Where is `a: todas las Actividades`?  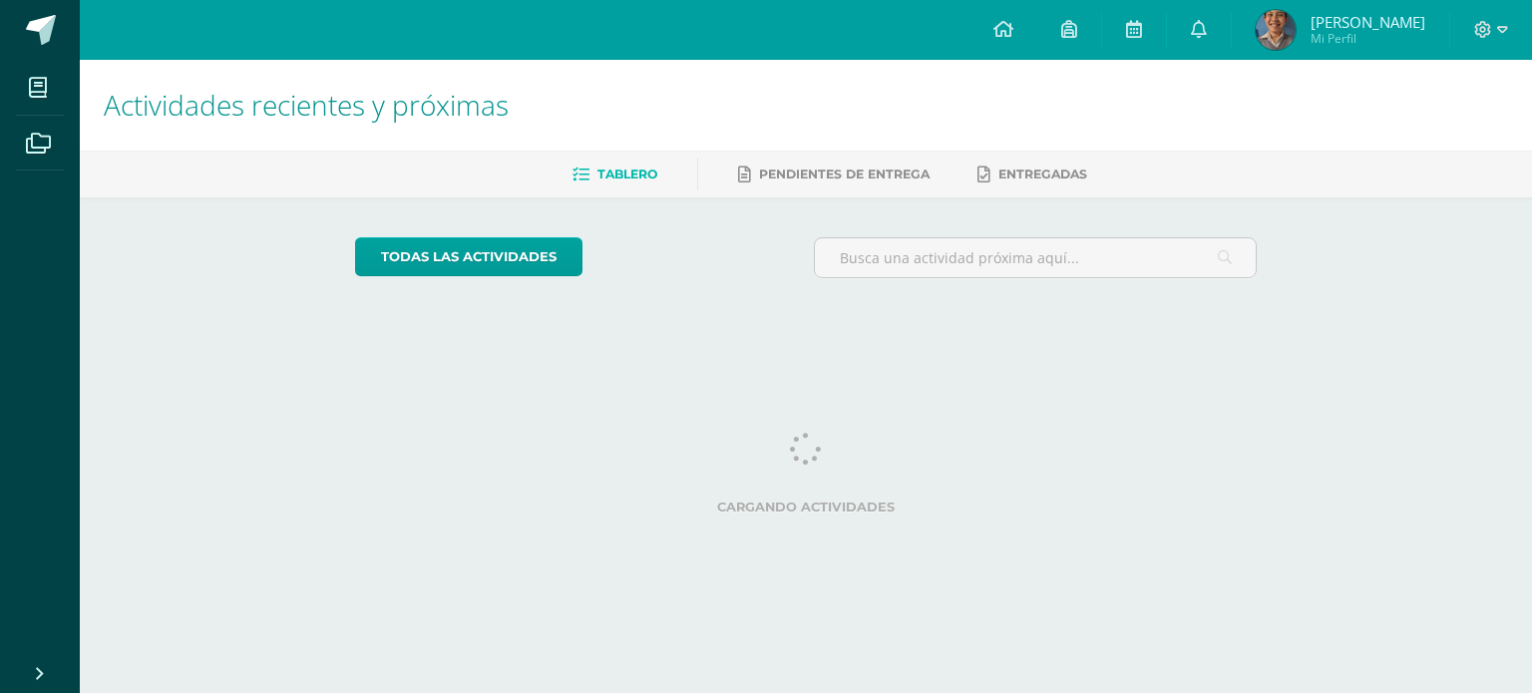
a: todas las Actividades is located at coordinates (469, 256).